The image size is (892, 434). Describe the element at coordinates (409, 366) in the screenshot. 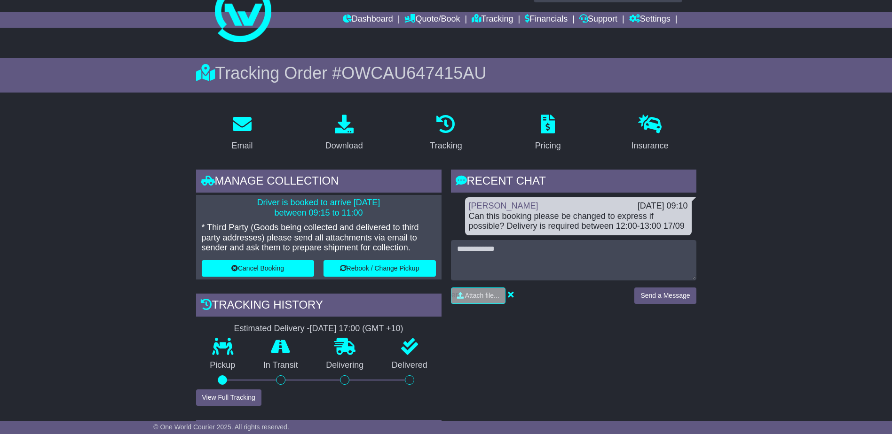

I see `p: Delivered` at that location.